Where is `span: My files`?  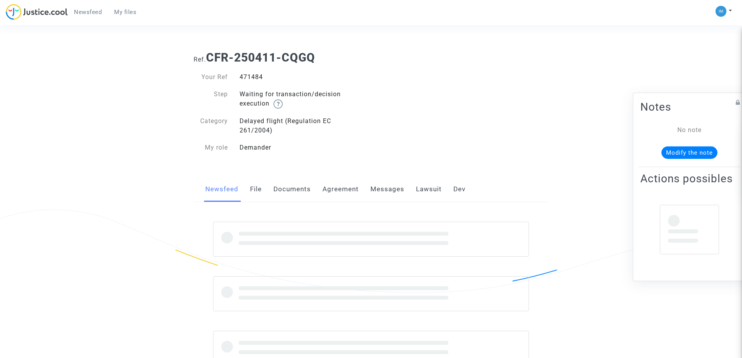 span: My files is located at coordinates (125, 12).